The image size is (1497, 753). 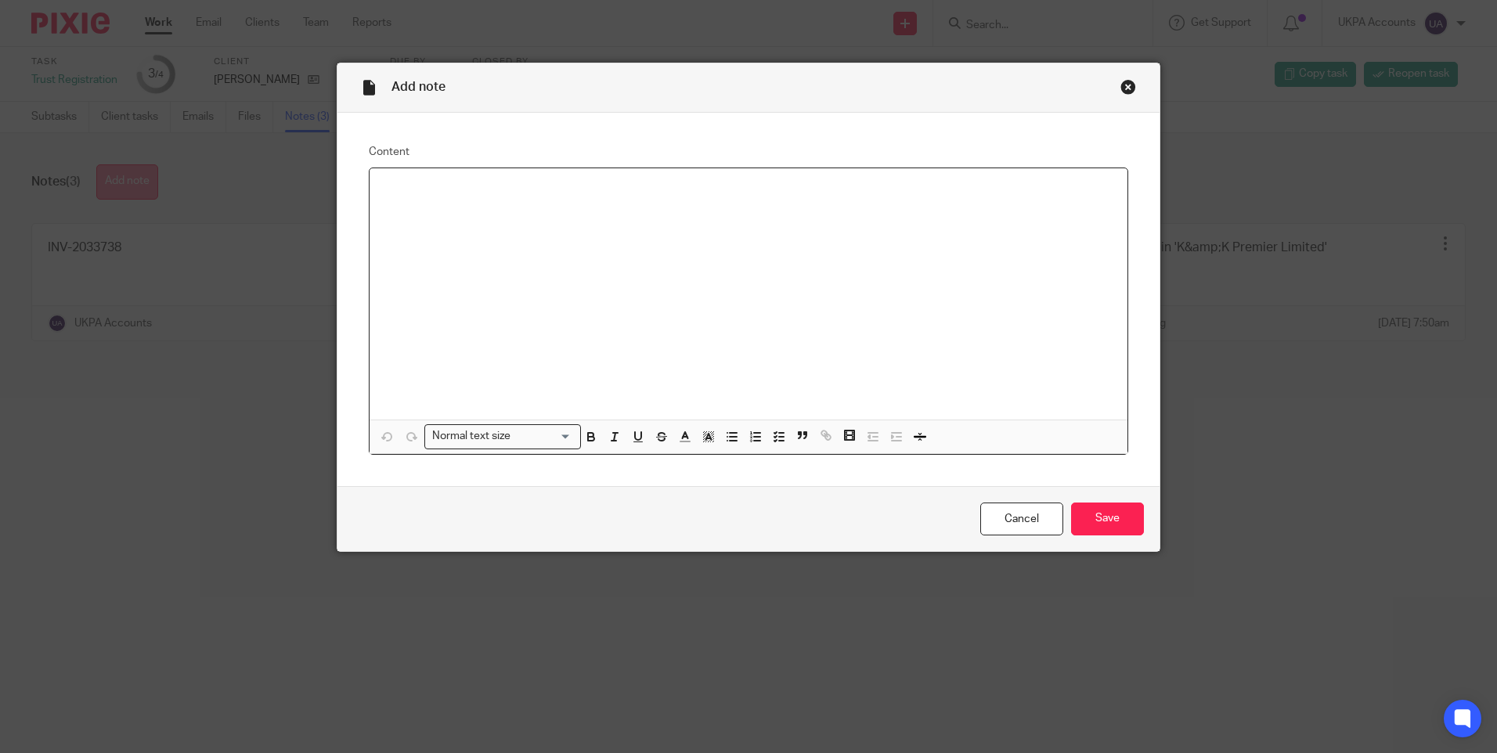 What do you see at coordinates (543, 436) in the screenshot?
I see `input: Search for option` at bounding box center [543, 436].